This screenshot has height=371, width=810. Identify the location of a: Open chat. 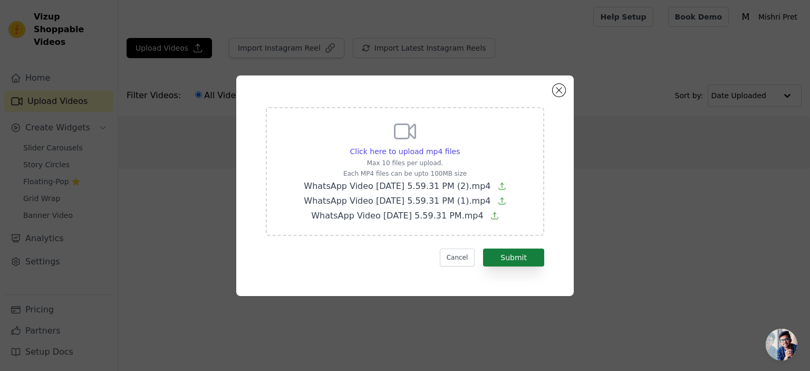
(781, 344).